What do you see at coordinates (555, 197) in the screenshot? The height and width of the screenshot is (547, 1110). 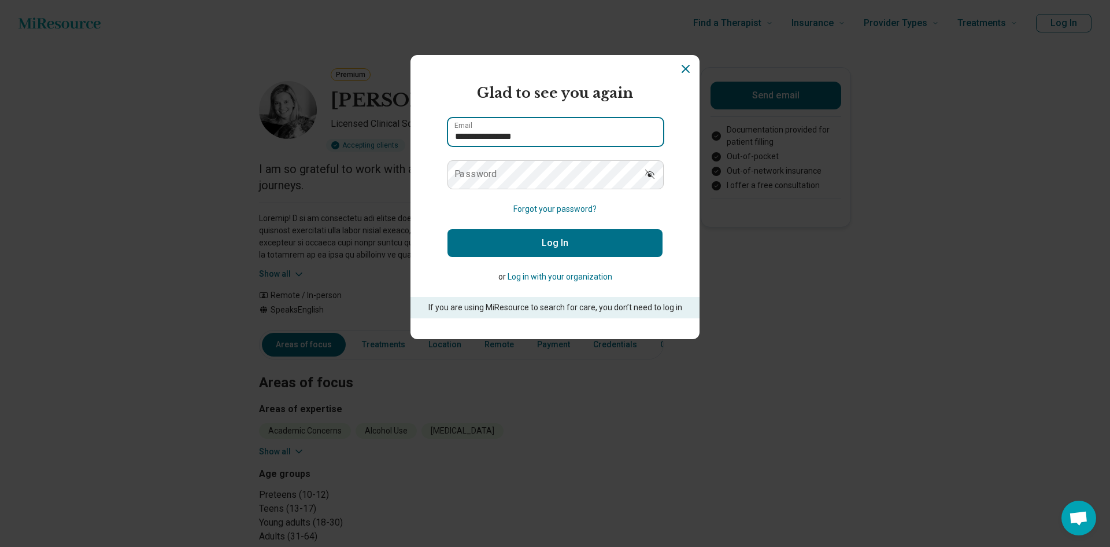 I see `section: Login Dialog` at bounding box center [555, 197].